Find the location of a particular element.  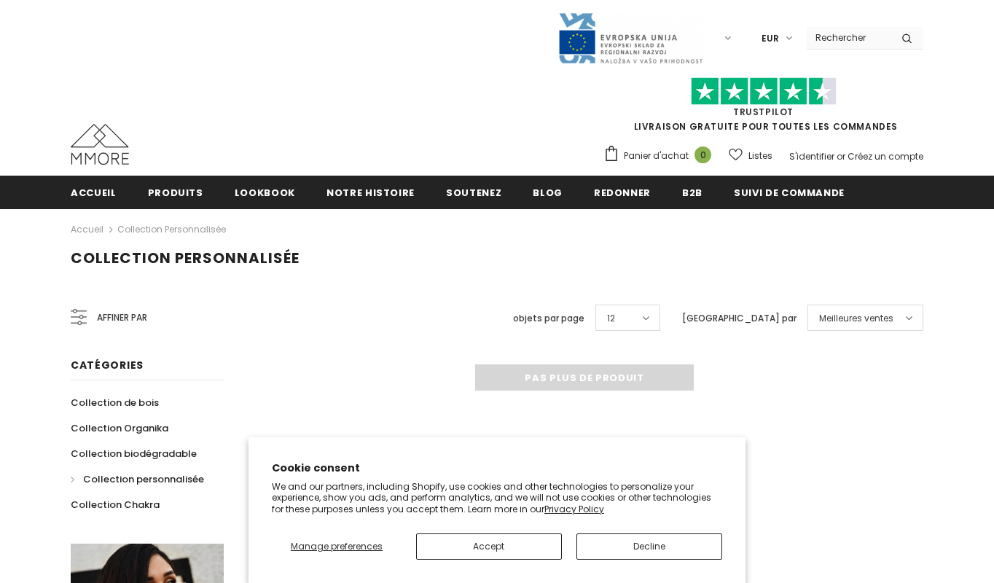

span: Suivi de commande is located at coordinates (789, 192).